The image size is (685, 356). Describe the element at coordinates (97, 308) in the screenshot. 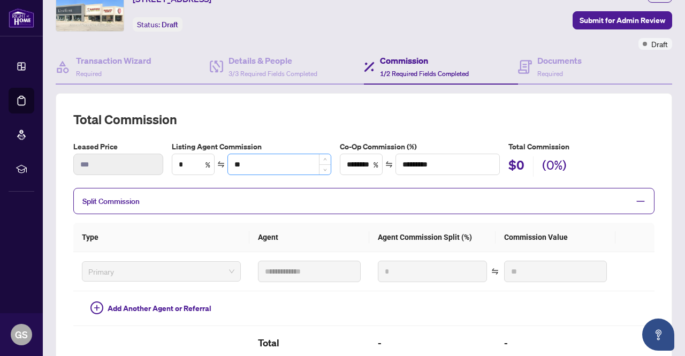

I see `span: plus-circle` at that location.